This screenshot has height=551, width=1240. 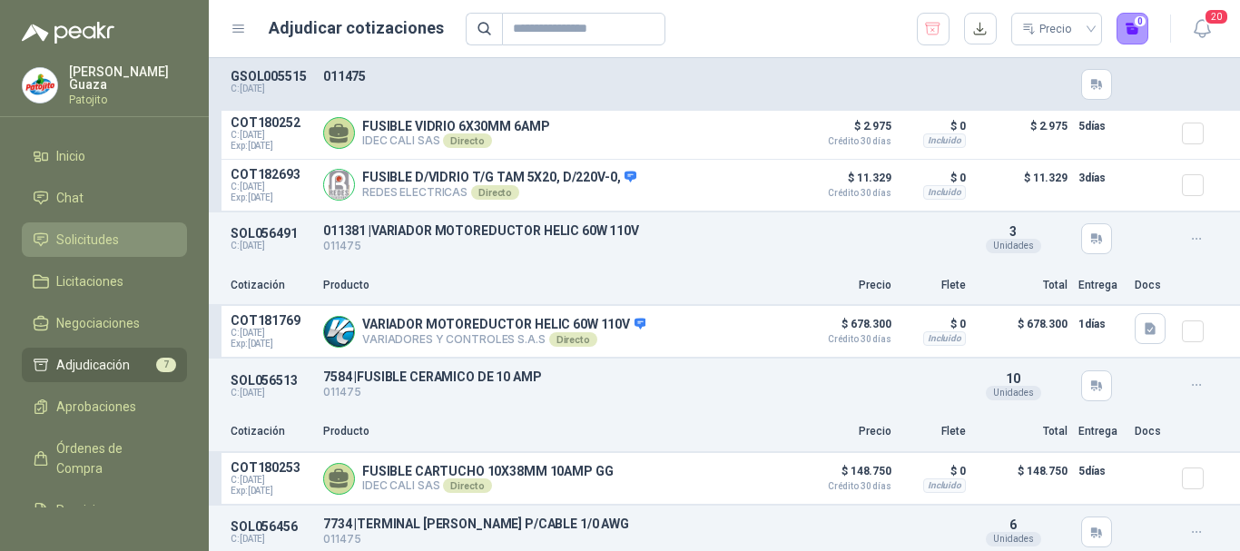 I want to click on a: Aprobaciones, so click(x=104, y=407).